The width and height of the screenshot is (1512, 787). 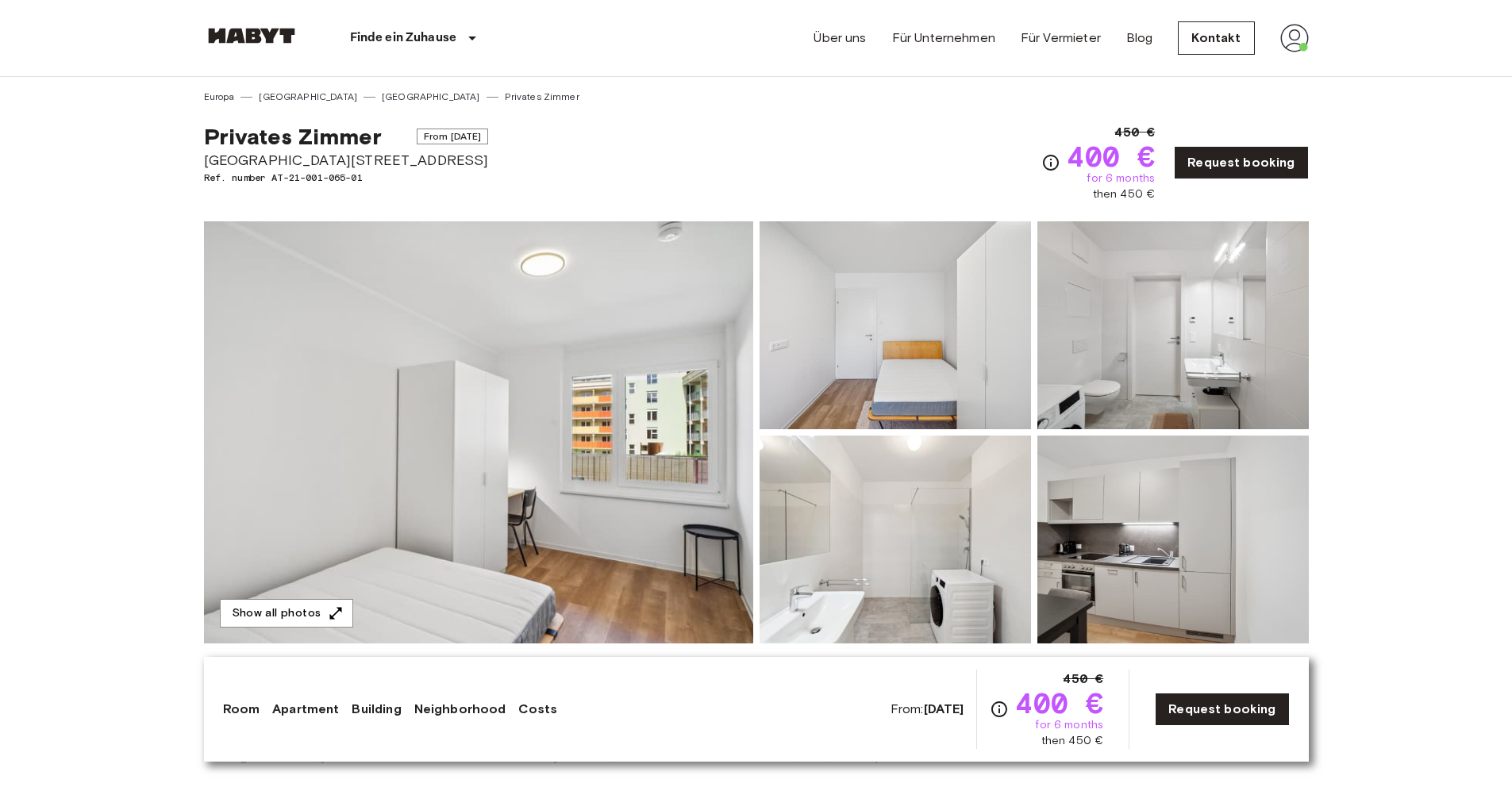 What do you see at coordinates (460, 709) in the screenshot?
I see `a: Neighborhood` at bounding box center [460, 709].